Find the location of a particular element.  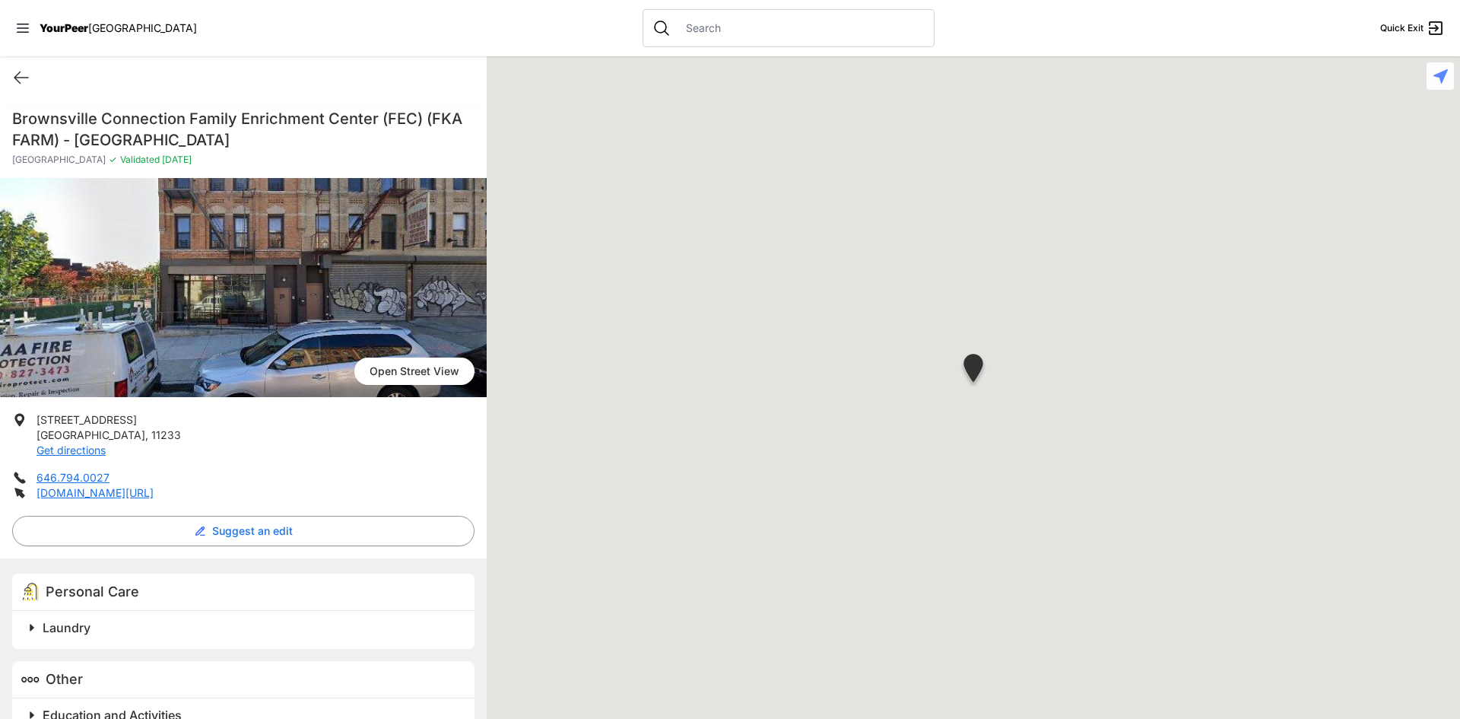

a: Quick Exit is located at coordinates (1412, 28).